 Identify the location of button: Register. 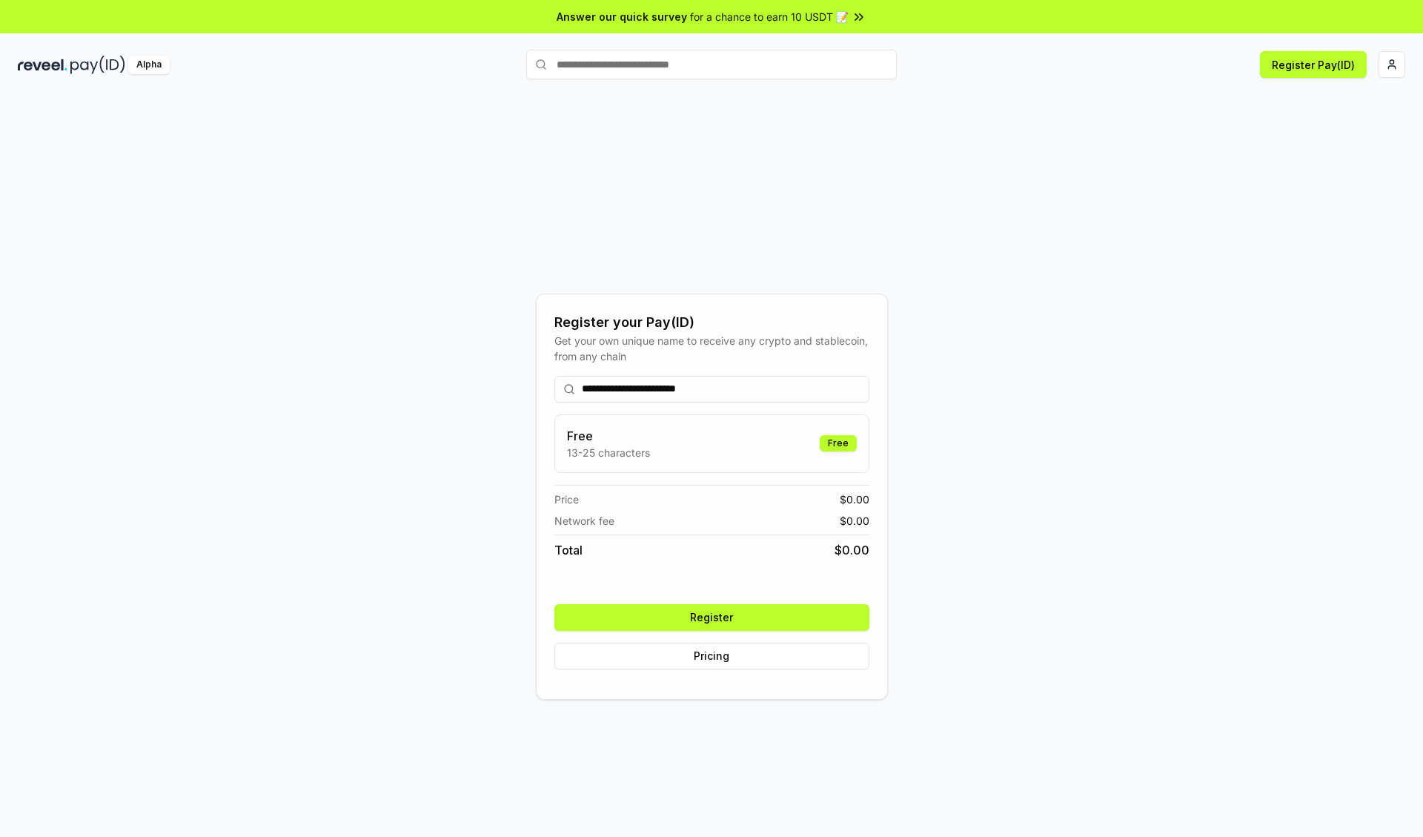
(711, 617).